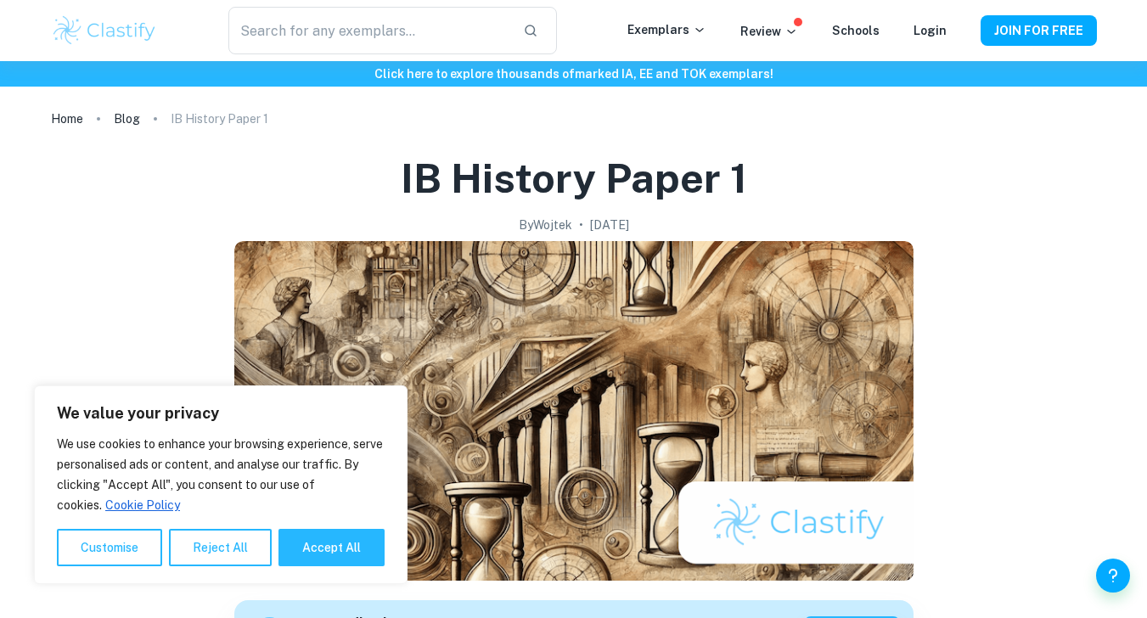  What do you see at coordinates (109, 547) in the screenshot?
I see `button: Customise` at bounding box center [109, 547].